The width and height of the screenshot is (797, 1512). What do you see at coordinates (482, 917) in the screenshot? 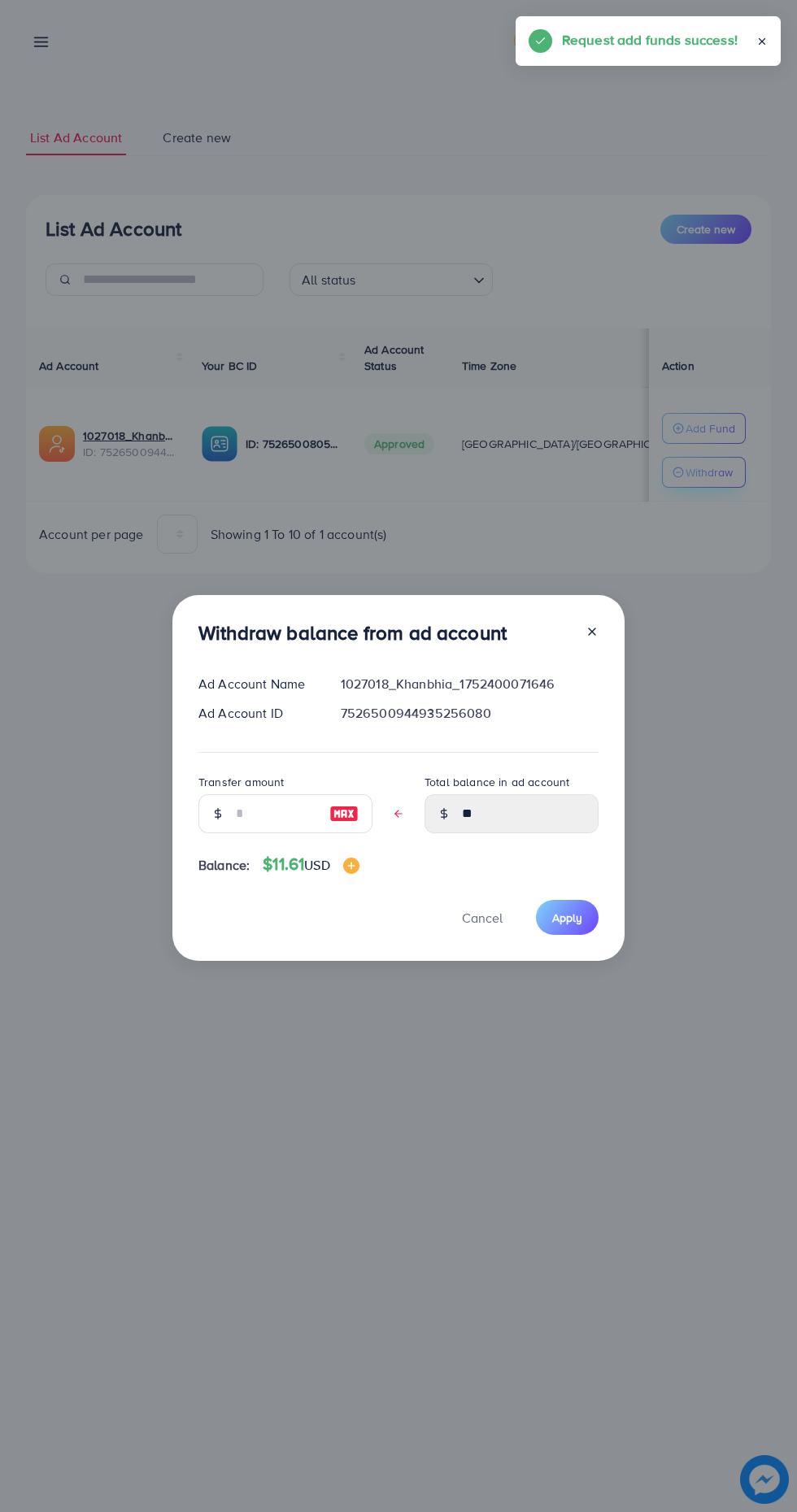
I see `button: Cancel` at bounding box center [482, 917].